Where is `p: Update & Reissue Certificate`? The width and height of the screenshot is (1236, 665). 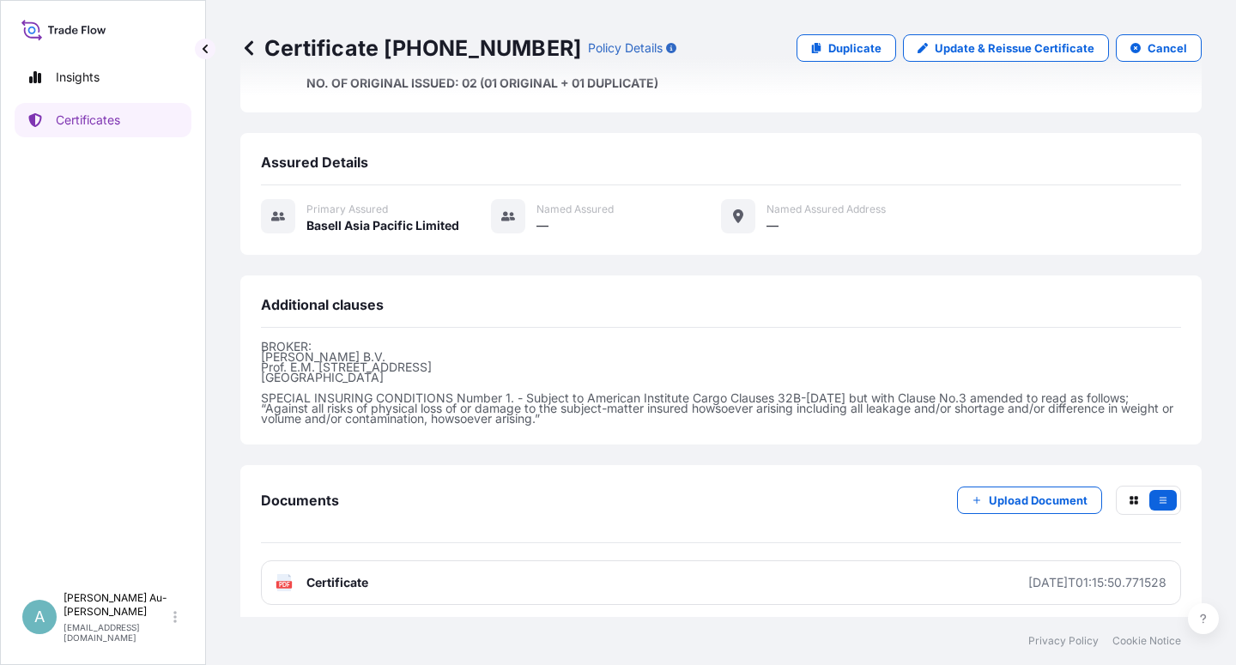
p: Update & Reissue Certificate is located at coordinates (1015, 48).